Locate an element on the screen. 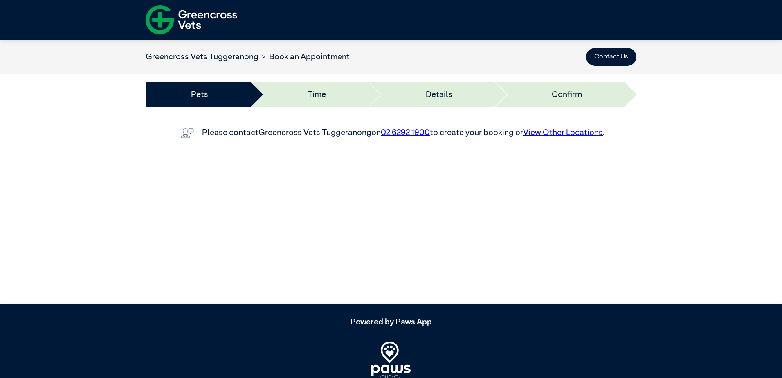 Image resolution: width=782 pixels, height=378 pixels. h5: Powered by Paws App is located at coordinates (391, 322).